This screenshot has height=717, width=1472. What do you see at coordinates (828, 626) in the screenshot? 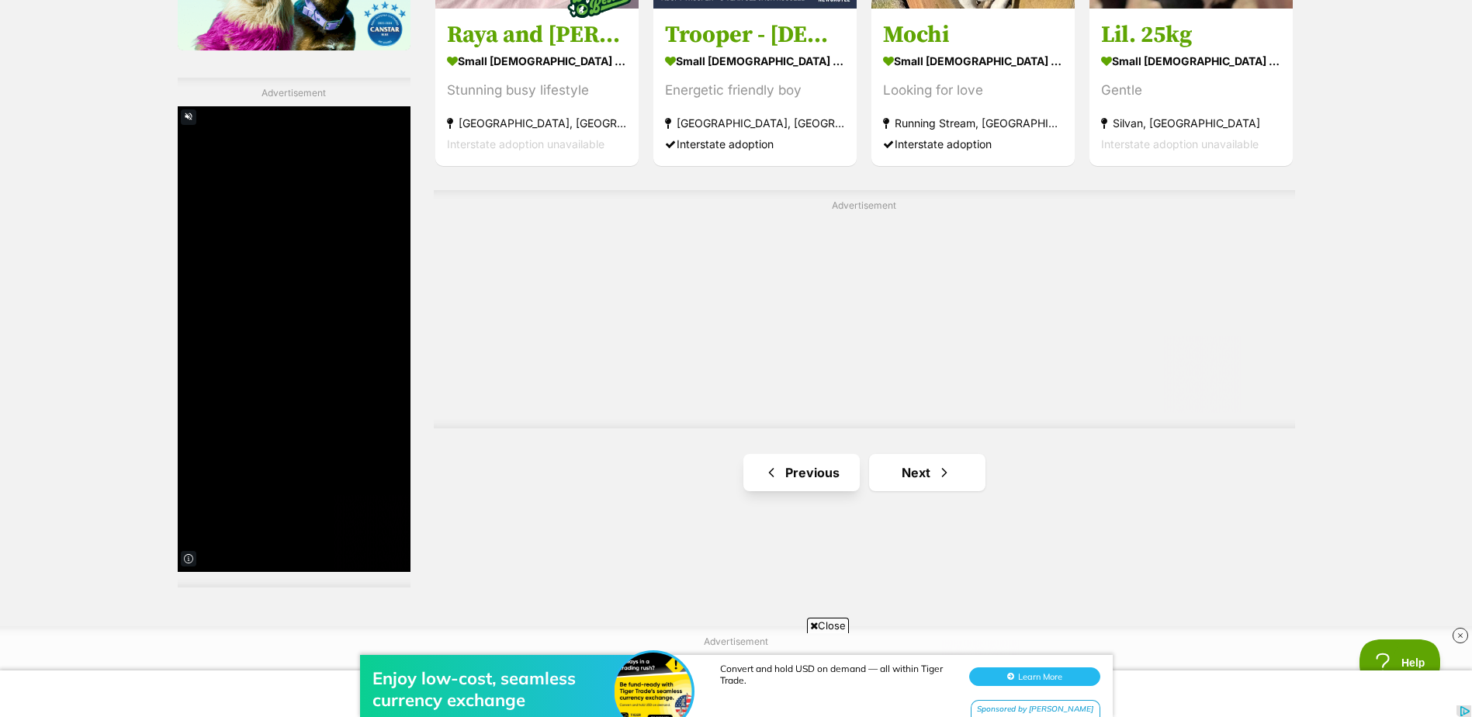
I see `span: Close` at bounding box center [828, 626].